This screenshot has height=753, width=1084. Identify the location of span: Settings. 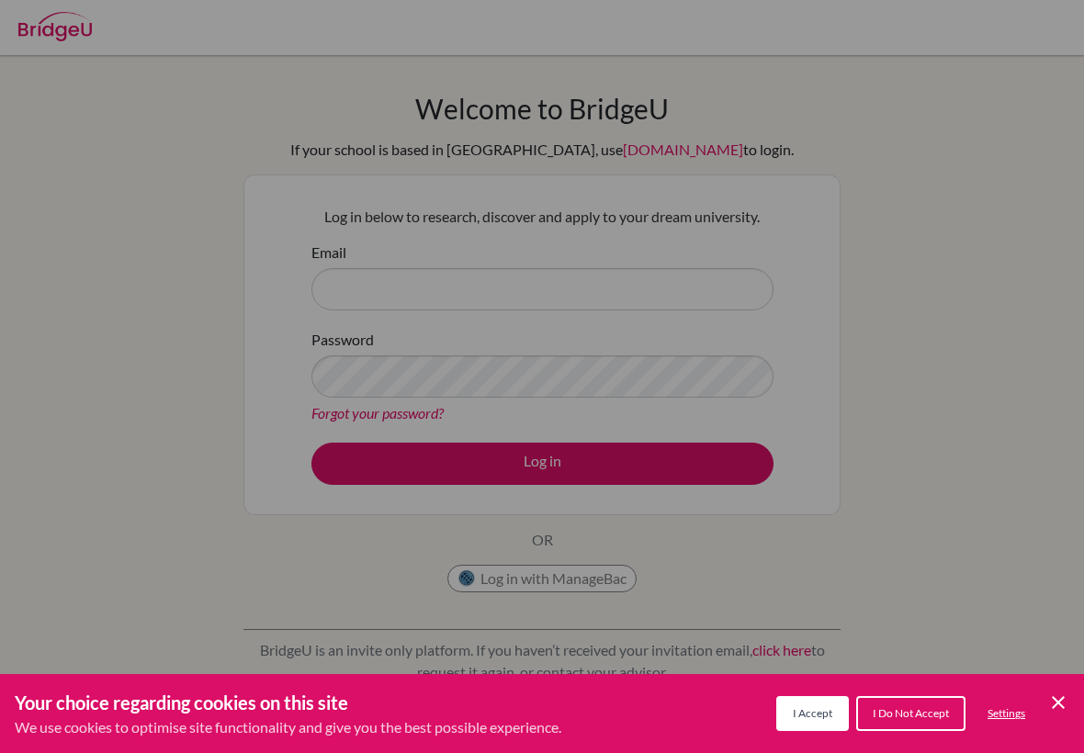
(1006, 713).